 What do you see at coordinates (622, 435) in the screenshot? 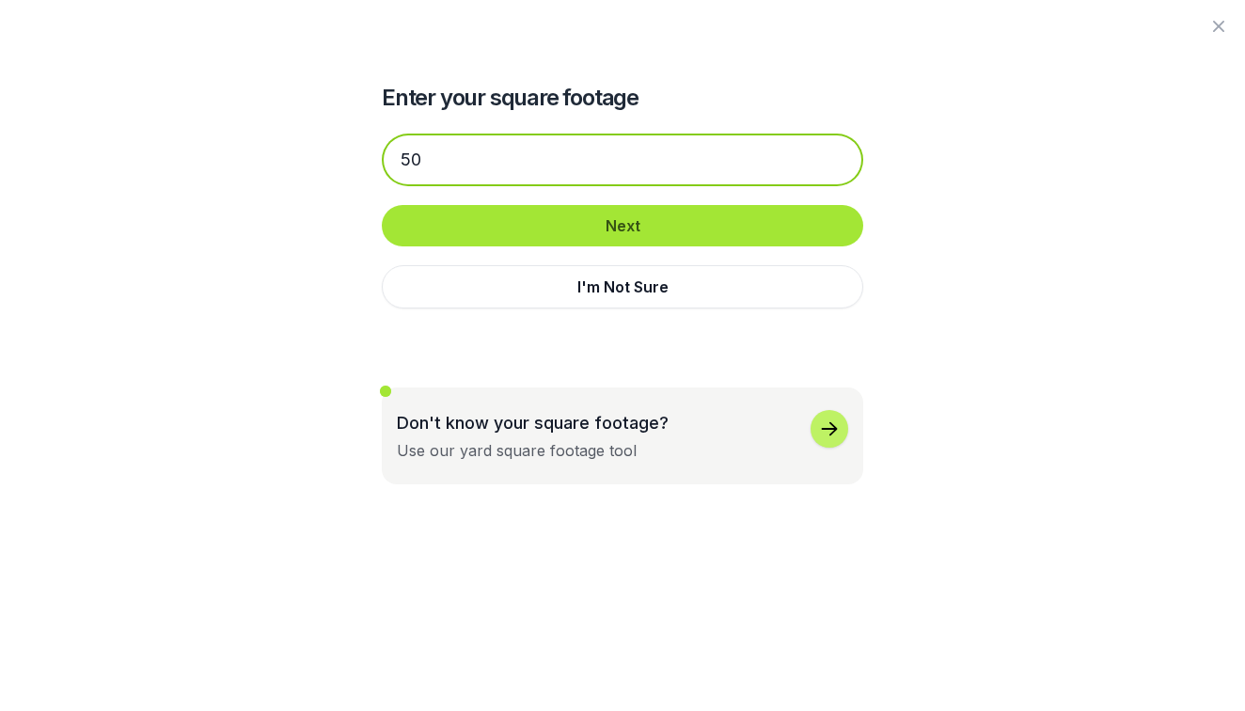
I see `button: Don't know your square footage?Use our yard square footage tool` at bounding box center [622, 435].